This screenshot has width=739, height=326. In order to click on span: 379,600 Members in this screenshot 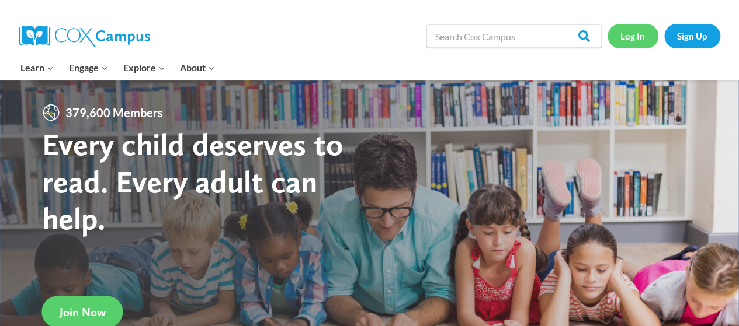, I will do `click(114, 113)`.